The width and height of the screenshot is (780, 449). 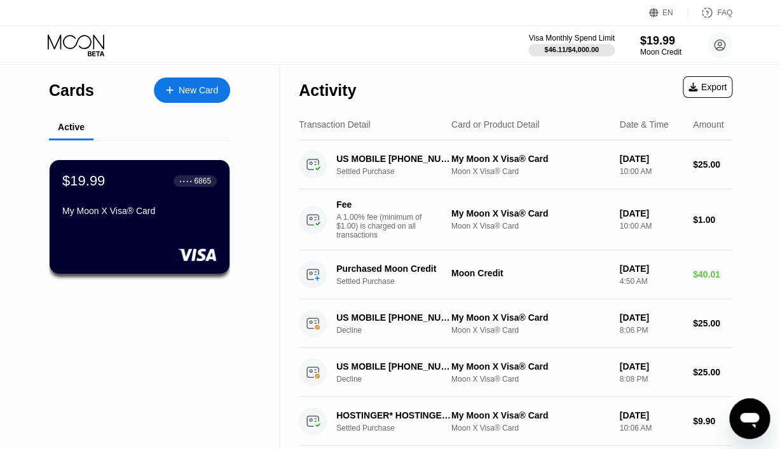 I want to click on div: $40.01, so click(x=713, y=275).